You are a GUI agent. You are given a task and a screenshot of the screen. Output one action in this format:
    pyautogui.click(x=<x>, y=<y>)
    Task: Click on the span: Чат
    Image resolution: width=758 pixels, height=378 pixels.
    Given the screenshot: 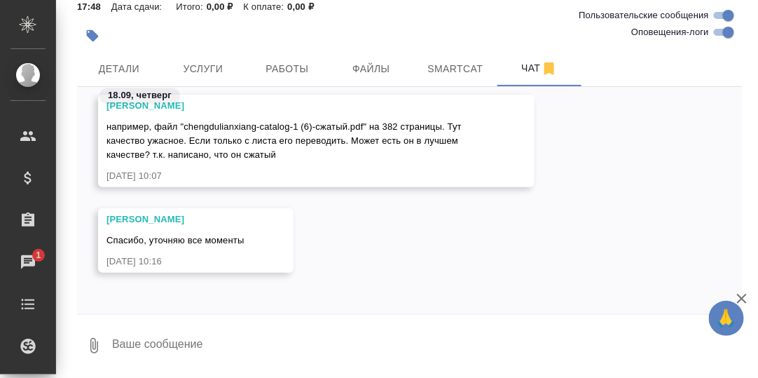 What is the action you would take?
    pyautogui.click(x=540, y=68)
    